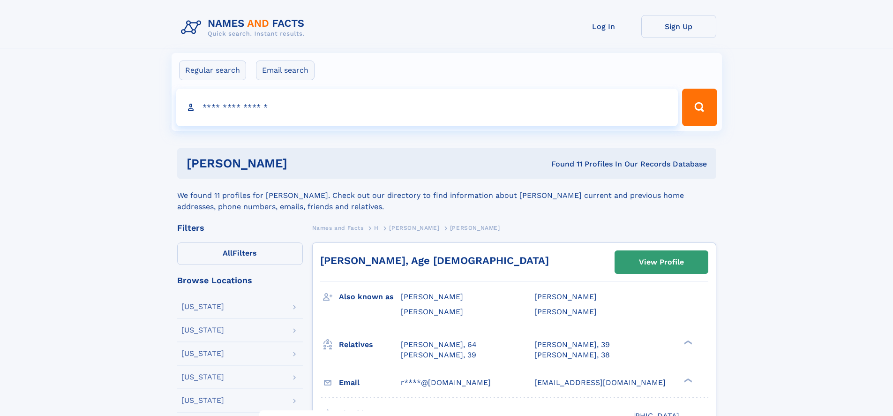  What do you see at coordinates (285, 70) in the screenshot?
I see `label: Email search` at bounding box center [285, 70].